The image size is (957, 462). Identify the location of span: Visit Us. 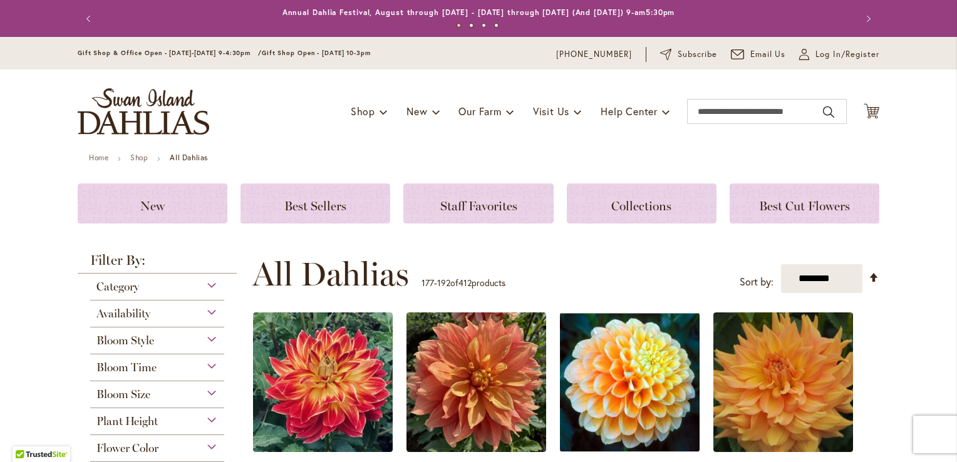
(551, 111).